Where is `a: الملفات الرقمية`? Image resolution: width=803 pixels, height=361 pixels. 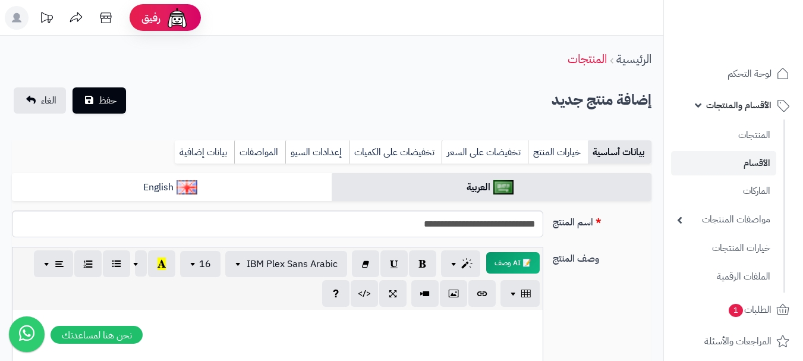
a: الملفات الرقمية is located at coordinates (723, 276).